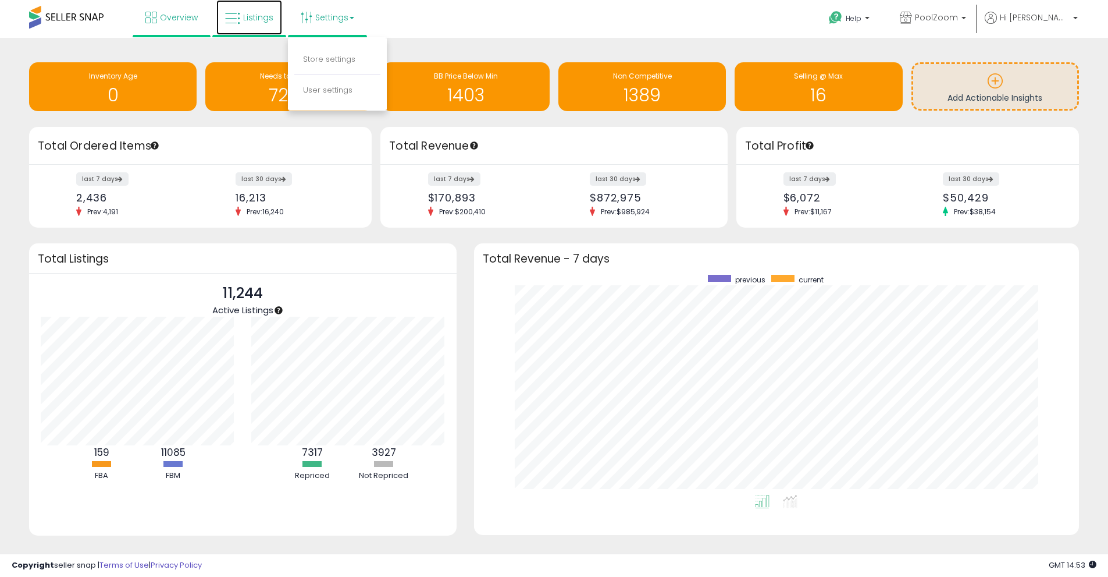  I want to click on h3: Total Profit, so click(908, 146).